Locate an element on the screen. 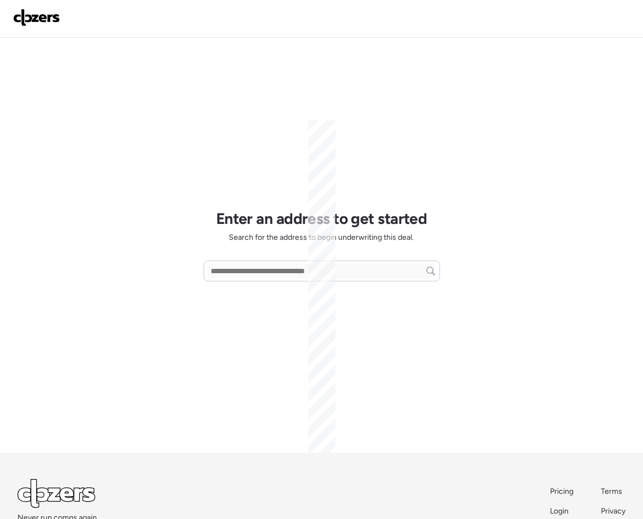 The height and width of the screenshot is (519, 643). a: Privacy is located at coordinates (613, 511).